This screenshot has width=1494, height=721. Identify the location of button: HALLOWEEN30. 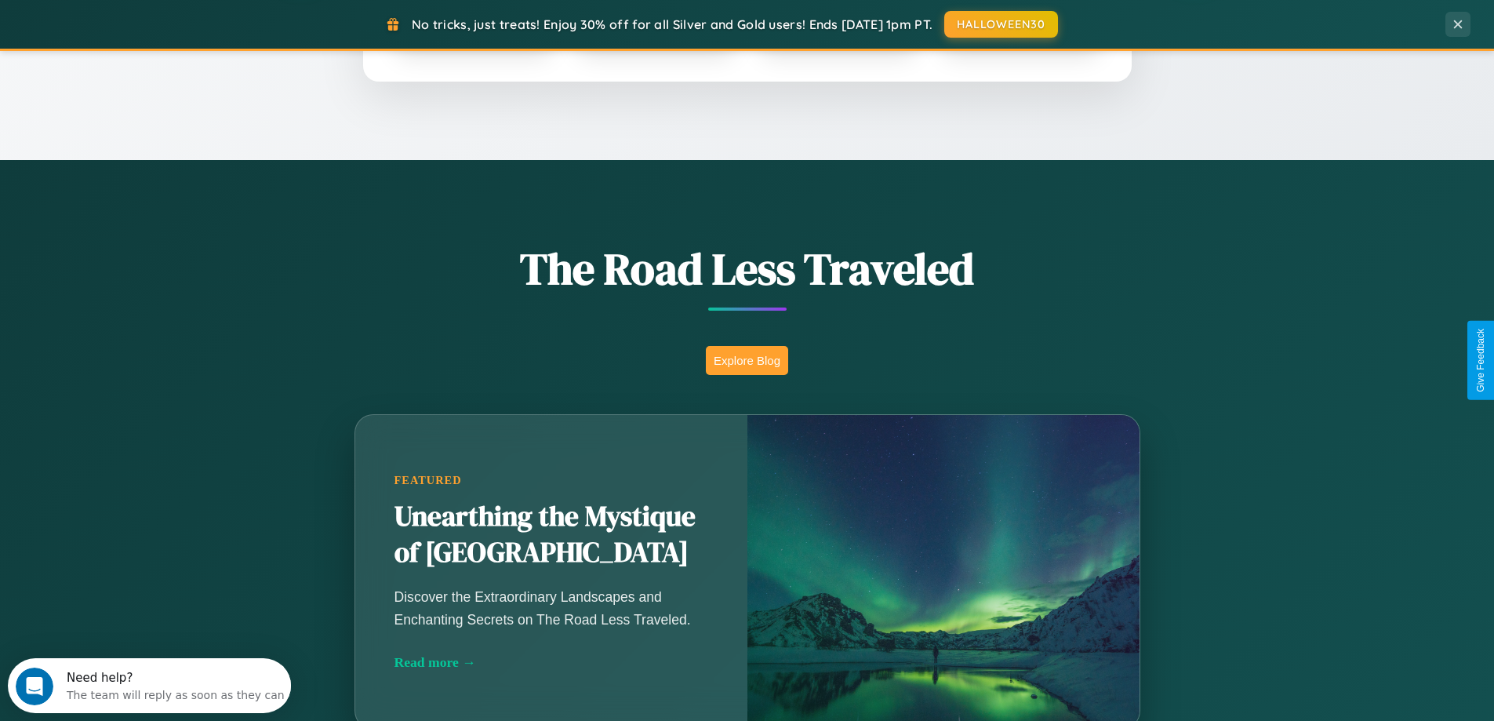
(1001, 24).